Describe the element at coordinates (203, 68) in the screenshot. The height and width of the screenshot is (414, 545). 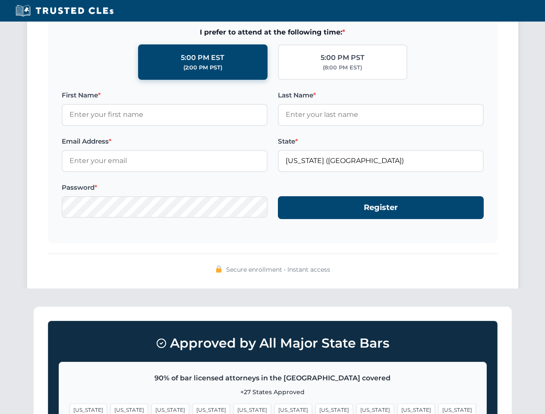
I see `div: (2:00 PM PST)` at that location.